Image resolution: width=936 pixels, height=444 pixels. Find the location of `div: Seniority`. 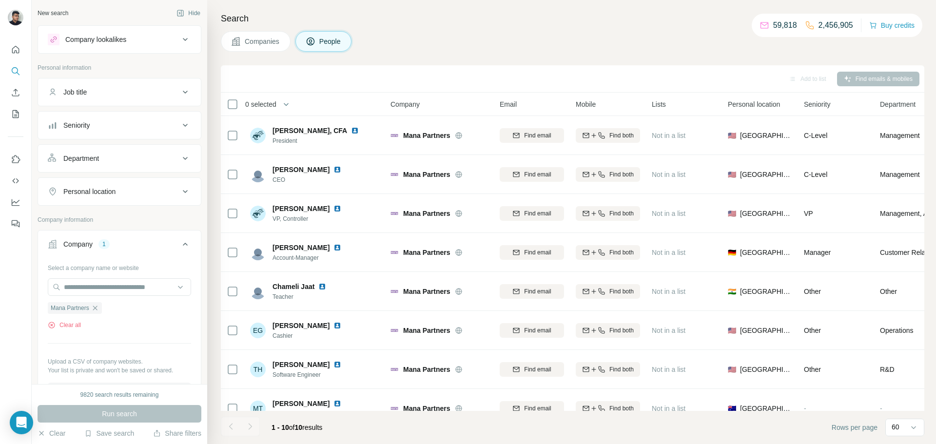

div: Seniority is located at coordinates (77, 125).